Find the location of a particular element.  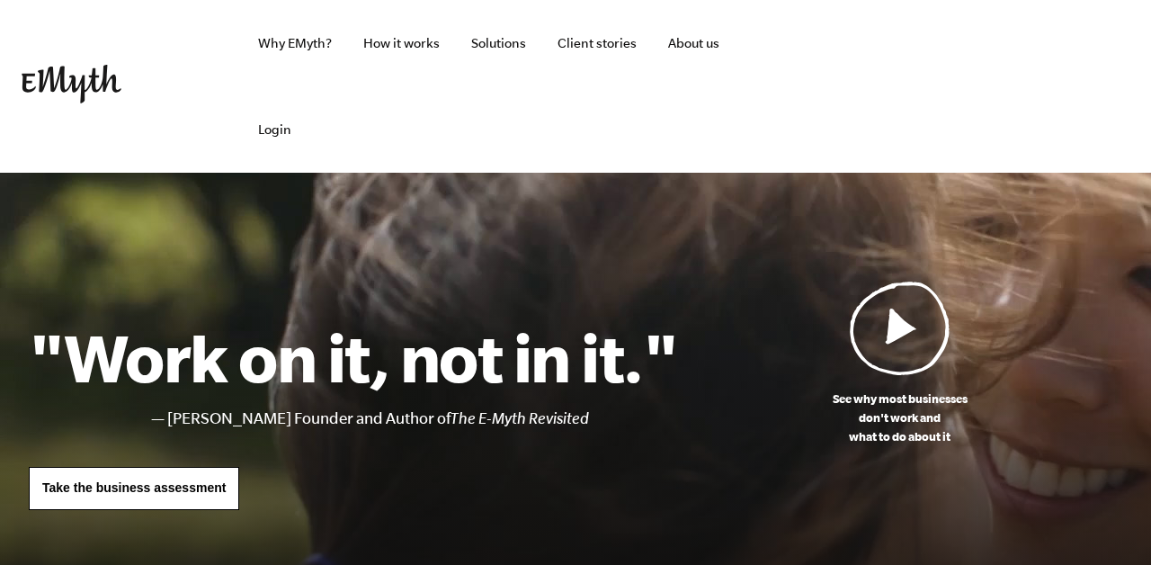

a: See why most businessesdon't work andwhat to do about it is located at coordinates (899, 363).